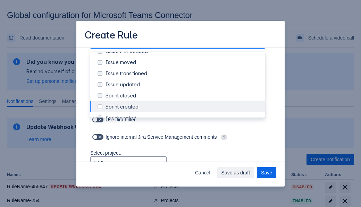 Image resolution: width=361 pixels, height=207 pixels. Describe the element at coordinates (183, 85) in the screenshot. I see `div: Issue updated` at that location.